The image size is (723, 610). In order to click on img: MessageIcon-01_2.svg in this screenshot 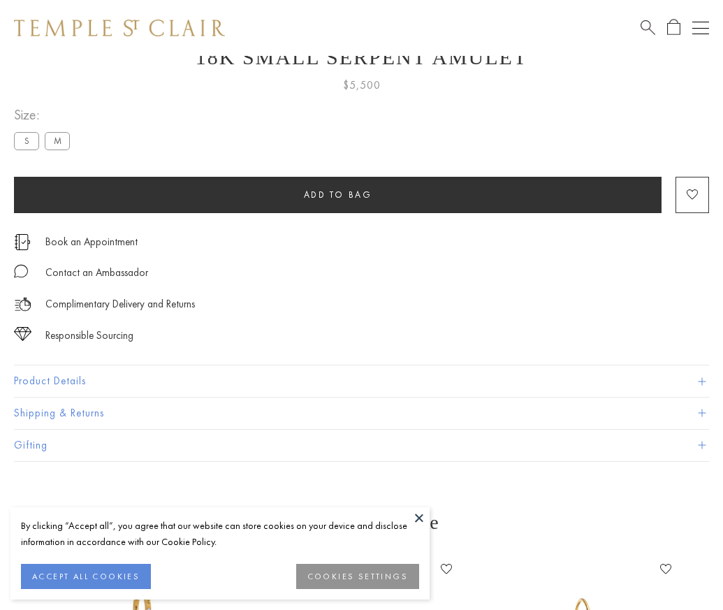, I will do `click(21, 271)`.